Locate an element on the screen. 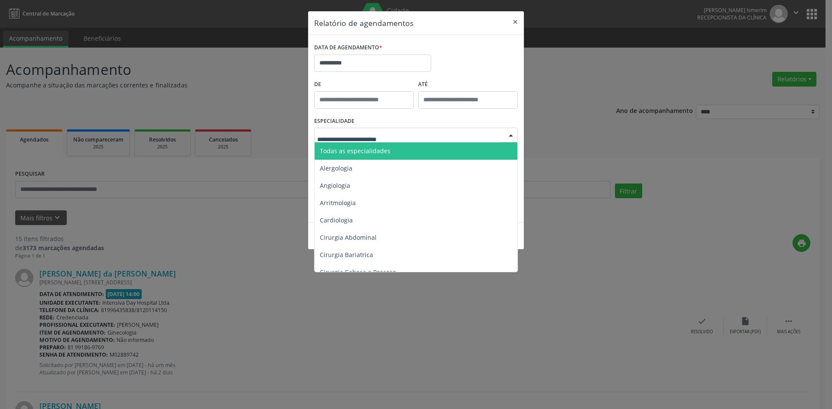 This screenshot has height=409, width=832. span: Arritmologia is located at coordinates (337, 203).